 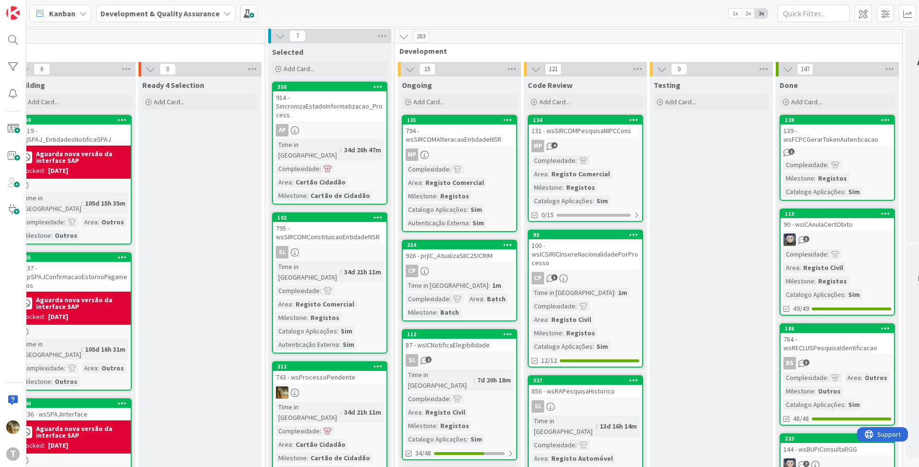 What do you see at coordinates (13, 427) in the screenshot?
I see `img: JC` at bounding box center [13, 427].